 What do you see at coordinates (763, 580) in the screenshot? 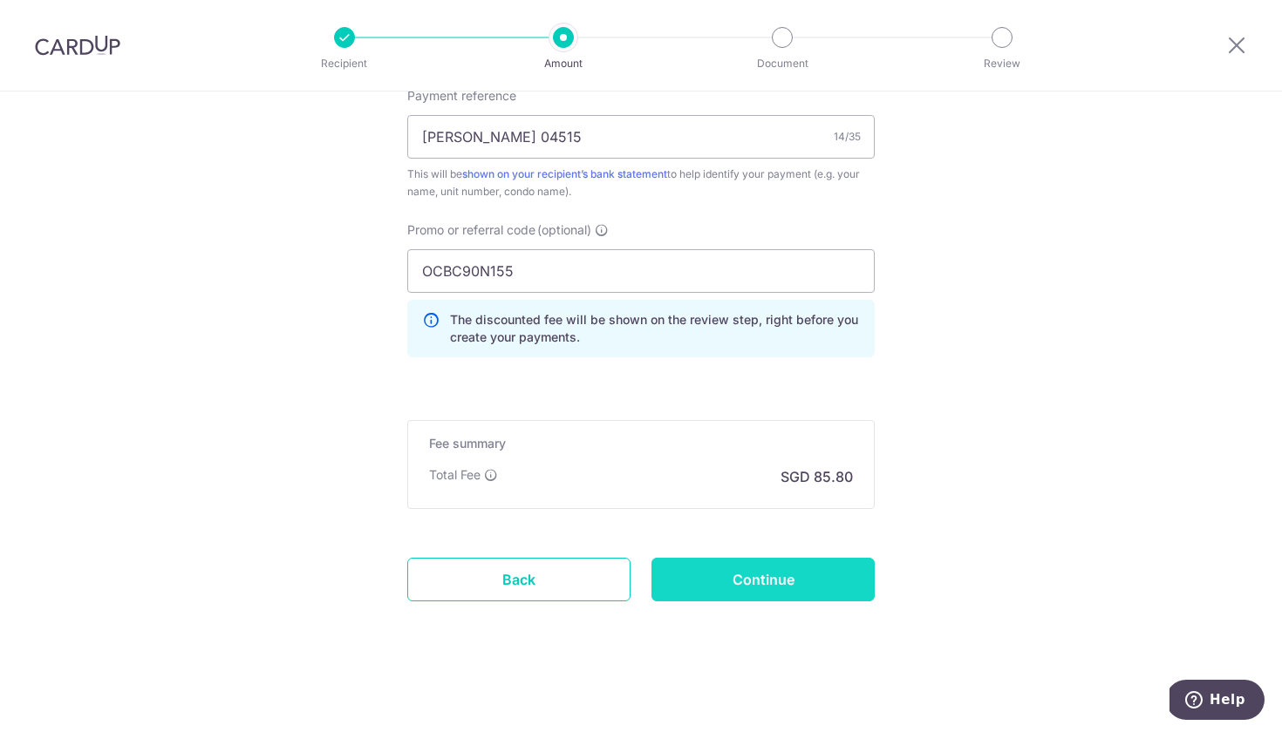
I see `input: Continue` at bounding box center [763, 580].